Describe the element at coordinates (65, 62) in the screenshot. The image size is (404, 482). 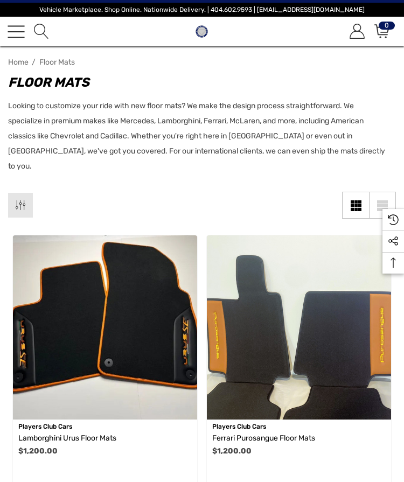
I see `a: Floor Mats` at that location.